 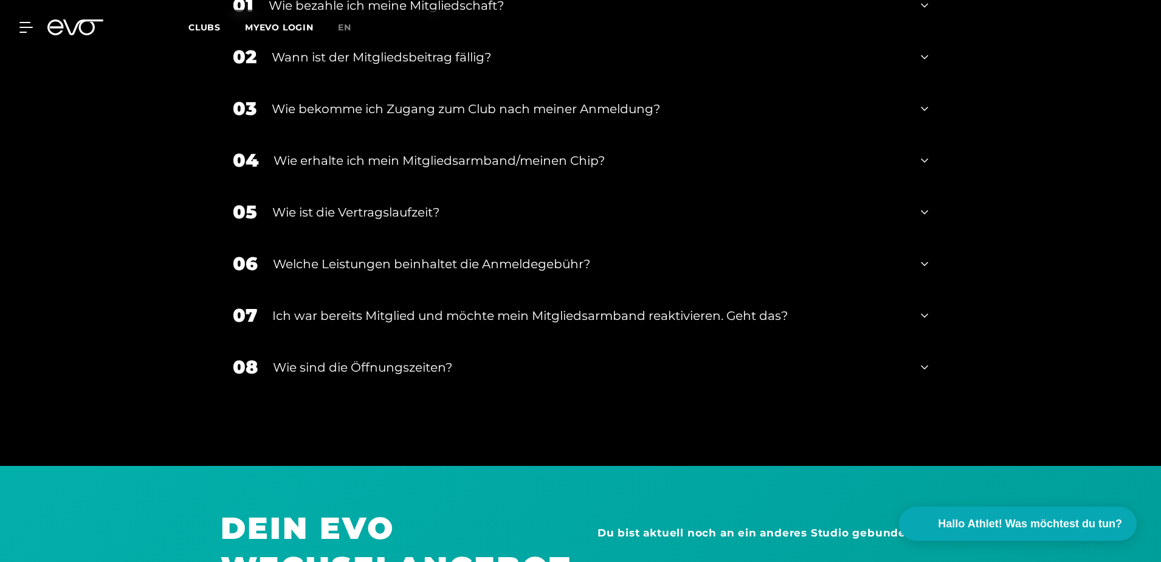 I want to click on div: Wie bekomme ich Zugang zum Club nach meiner Anmeldung?, so click(x=589, y=109).